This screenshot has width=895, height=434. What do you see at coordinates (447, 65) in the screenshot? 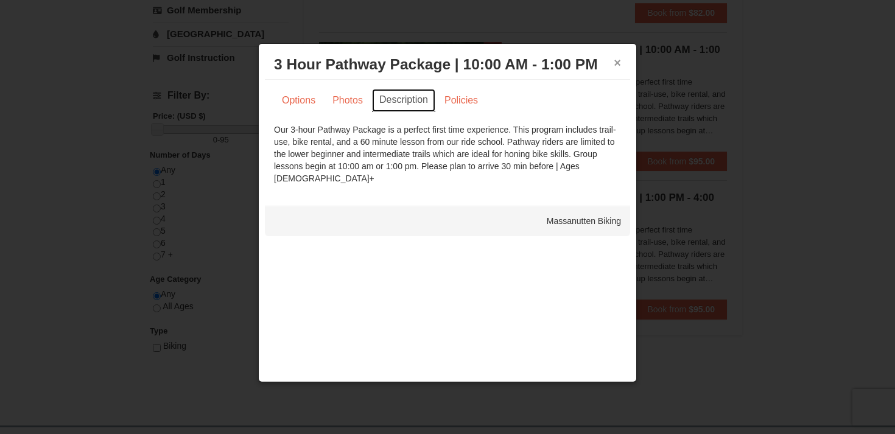
I see `h3: 3 Hour Pathway Package | 10:00 AM - 1:00 PM` at bounding box center [447, 65].